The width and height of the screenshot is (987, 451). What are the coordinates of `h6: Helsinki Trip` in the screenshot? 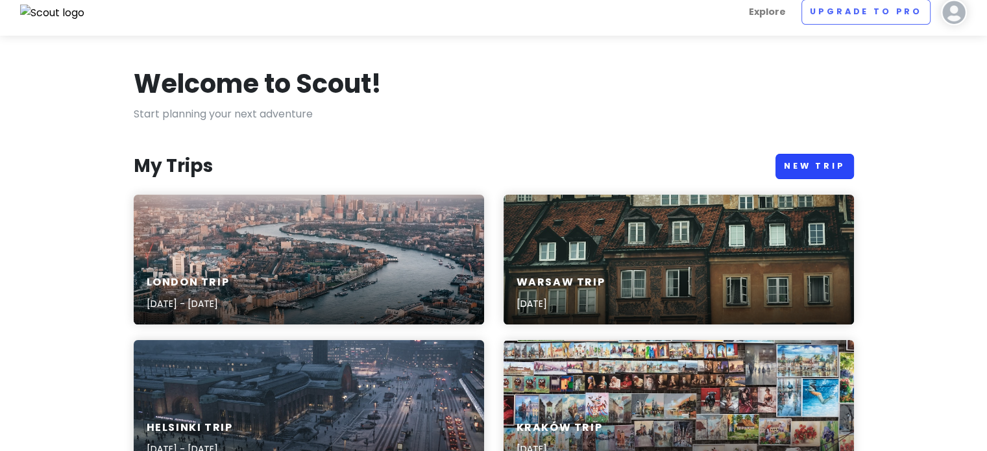 It's located at (189, 427).